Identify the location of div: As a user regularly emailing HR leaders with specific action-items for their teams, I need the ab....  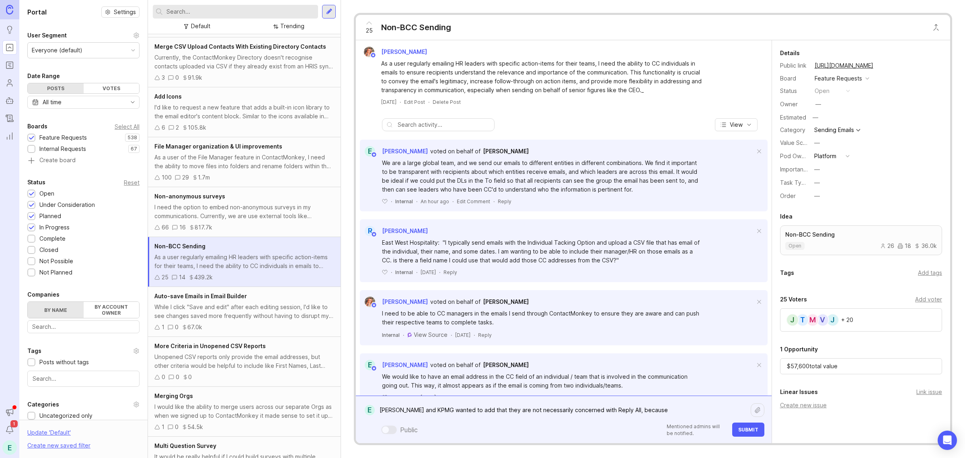
(244, 261).